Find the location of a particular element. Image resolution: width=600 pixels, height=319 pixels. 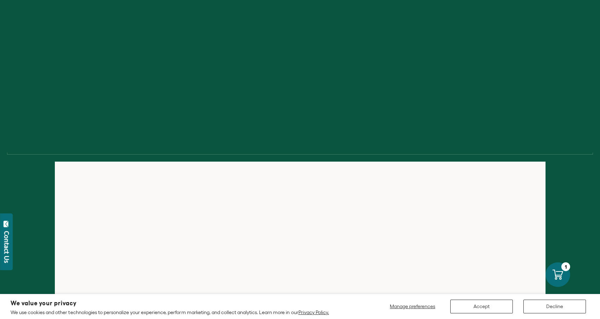

button: Decline is located at coordinates (555, 306).